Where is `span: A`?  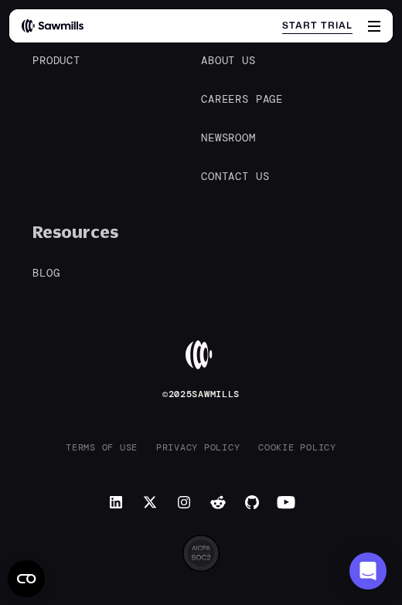
span: A is located at coordinates (204, 60).